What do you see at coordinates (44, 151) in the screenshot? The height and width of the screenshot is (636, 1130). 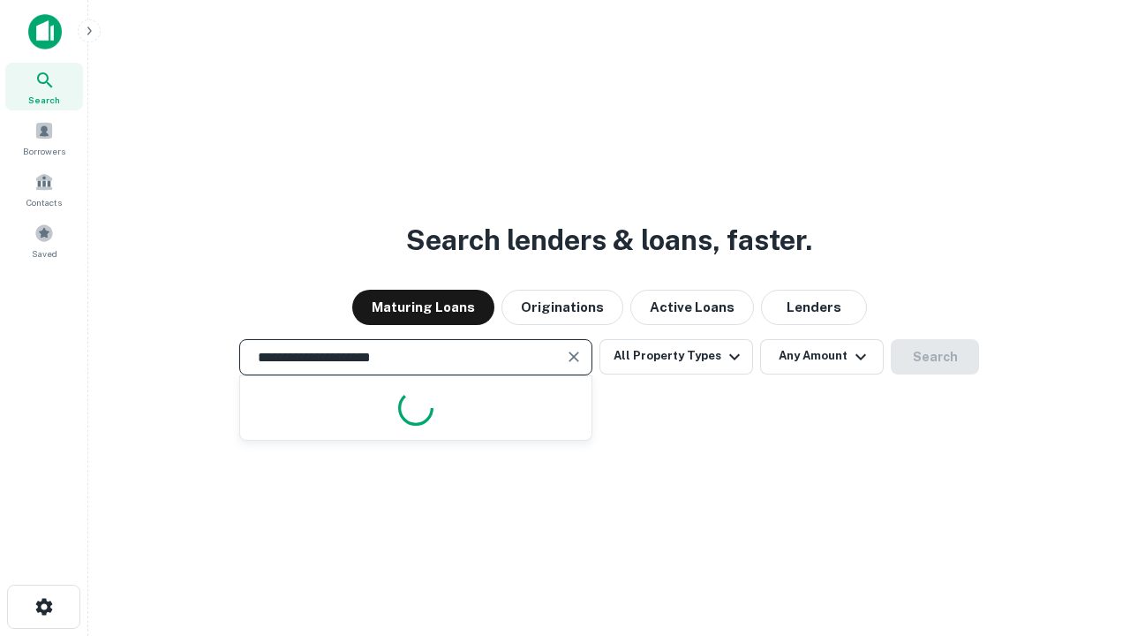 I see `span: Borrowers` at bounding box center [44, 151].